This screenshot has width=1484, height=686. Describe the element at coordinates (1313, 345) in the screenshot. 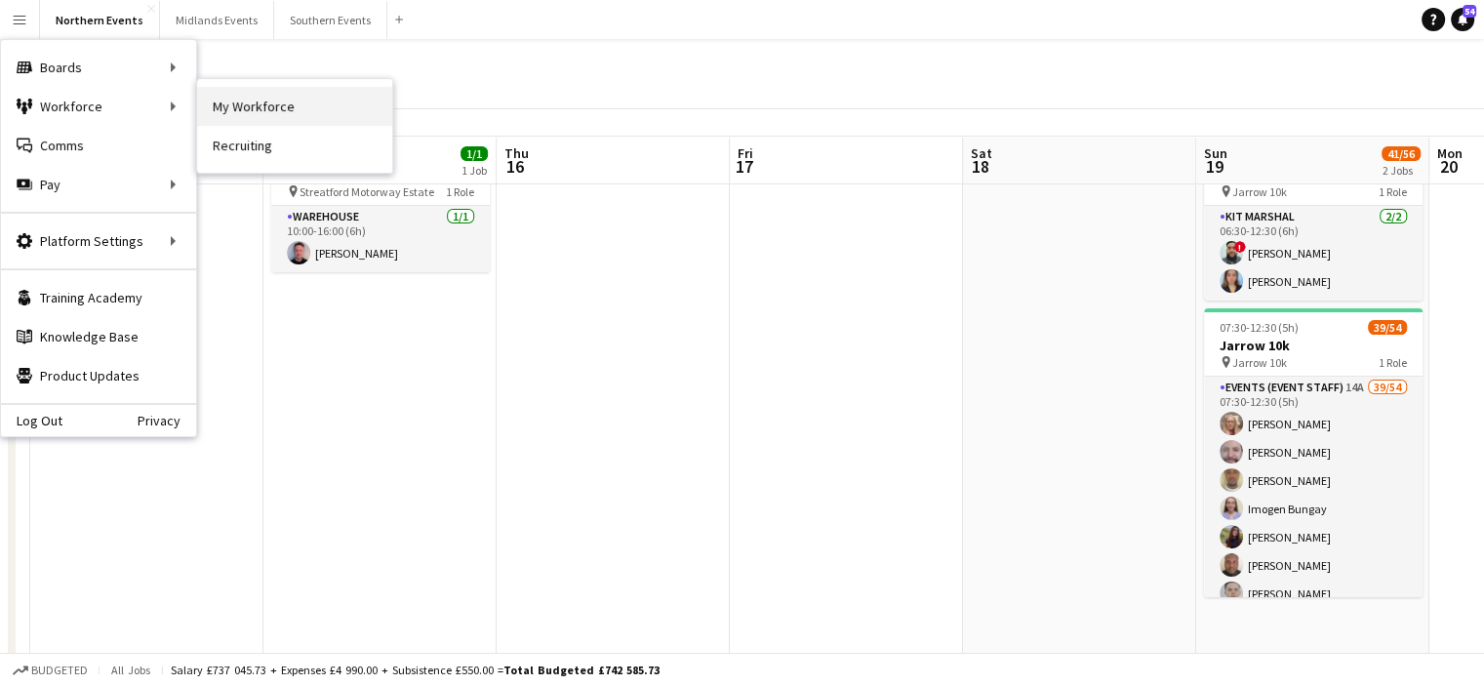

I see `h3: Jarrow 10k` at that location.